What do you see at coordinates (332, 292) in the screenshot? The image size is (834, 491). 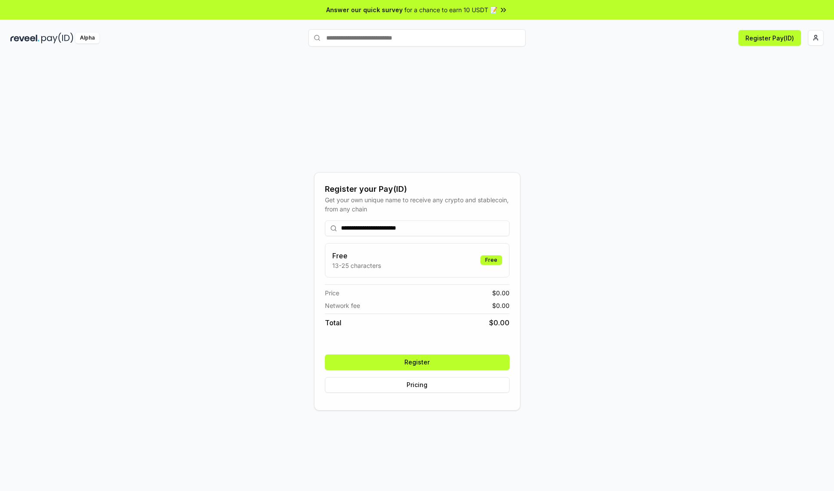 I see `span: Price` at bounding box center [332, 292].